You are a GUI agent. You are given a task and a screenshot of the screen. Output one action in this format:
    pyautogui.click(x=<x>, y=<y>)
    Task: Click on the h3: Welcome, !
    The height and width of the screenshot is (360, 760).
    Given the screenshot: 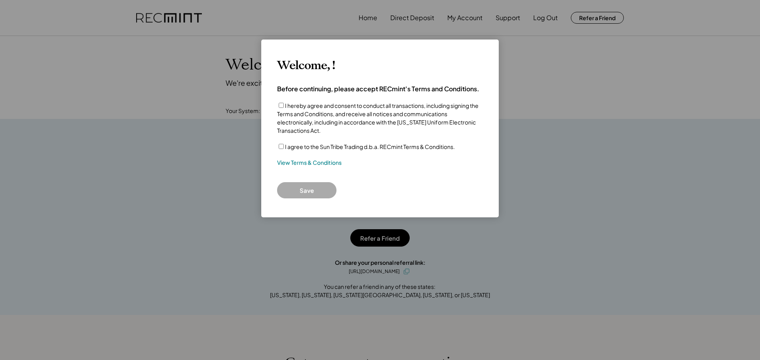 What is the action you would take?
    pyautogui.click(x=306, y=66)
    